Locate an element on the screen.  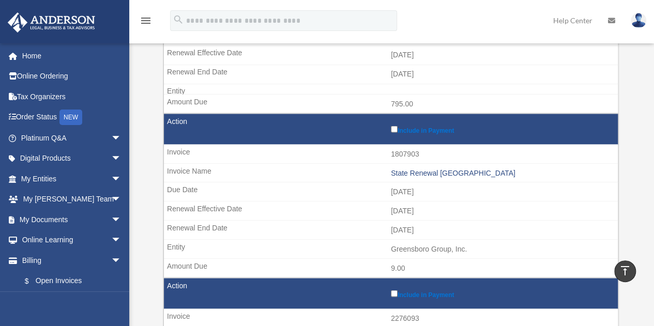
a: vertical_align_top is located at coordinates (625, 272).